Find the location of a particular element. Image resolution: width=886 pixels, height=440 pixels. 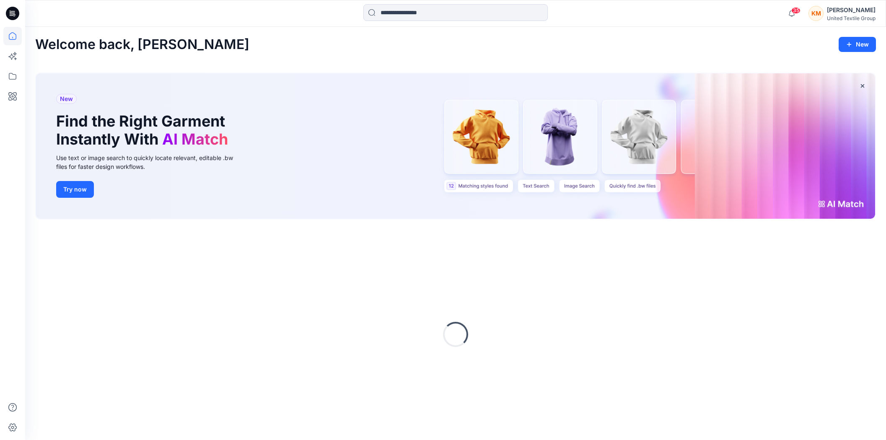

div: United Textile Group is located at coordinates (852, 18).